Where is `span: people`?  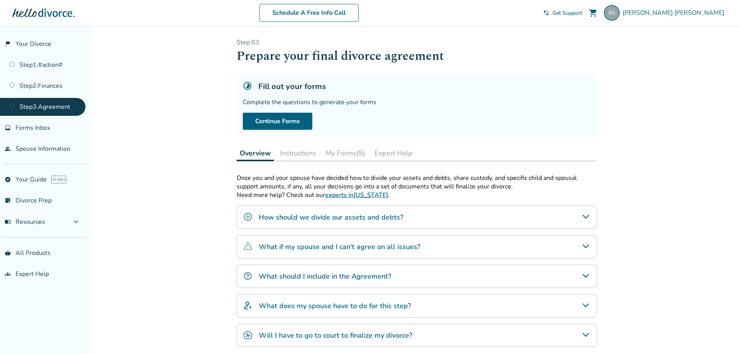
span: people is located at coordinates (8, 149).